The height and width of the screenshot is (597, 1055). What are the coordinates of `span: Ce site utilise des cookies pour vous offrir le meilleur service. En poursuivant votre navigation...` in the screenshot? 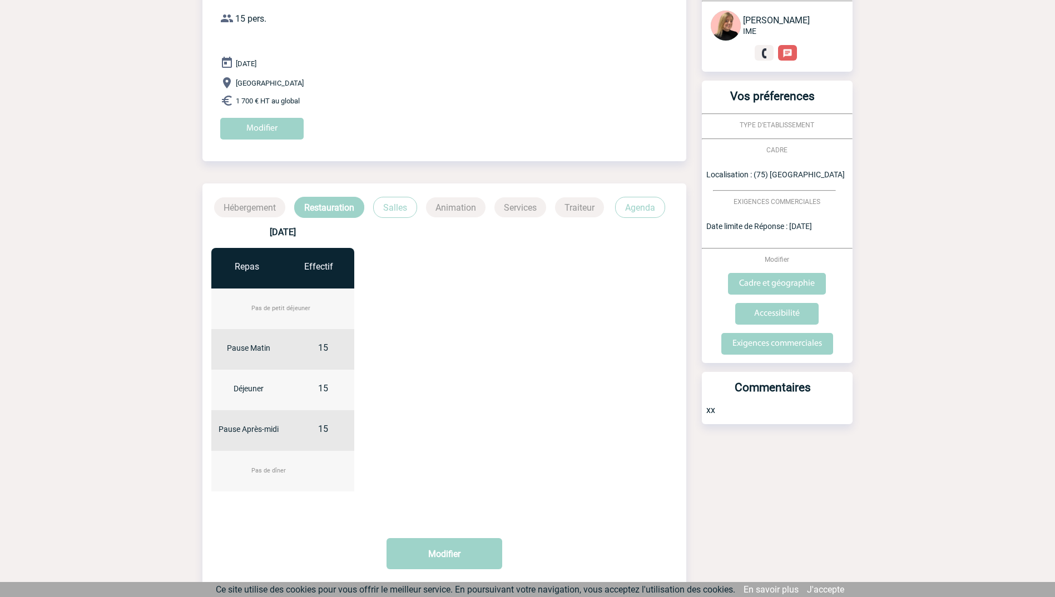 It's located at (476, 590).